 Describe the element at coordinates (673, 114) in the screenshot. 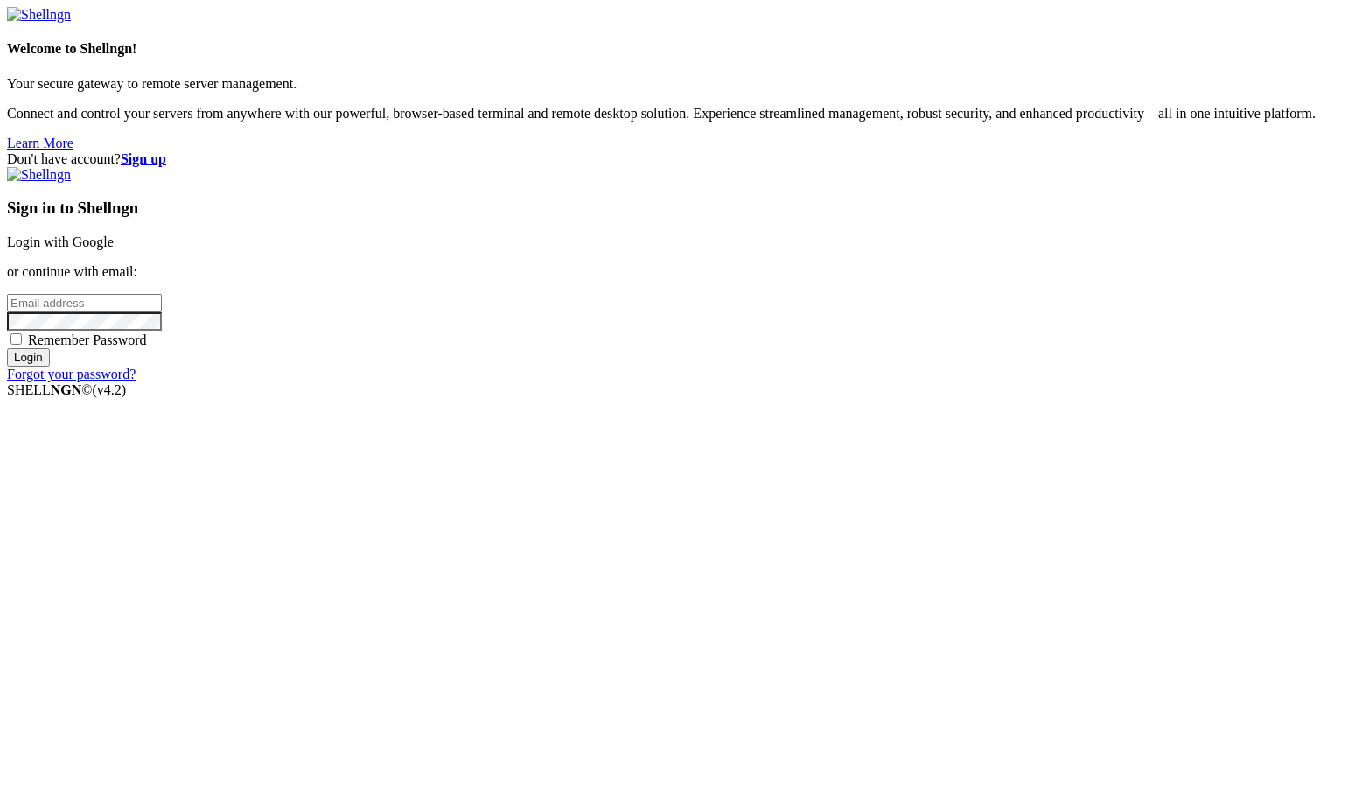

I see `p: Connect and control your servers from anywhere with our powerful, browser-based terminal and remo...` at that location.